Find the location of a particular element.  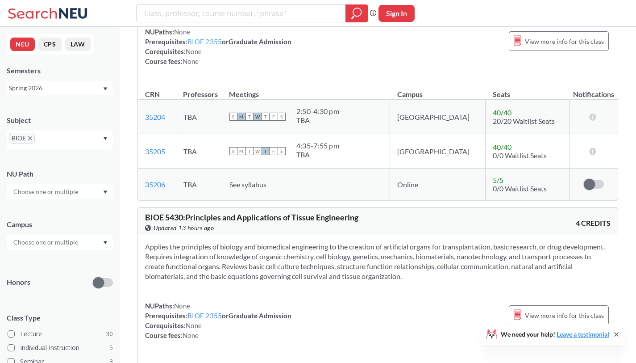

span: 20/20 Waitlist Seats is located at coordinates (524, 121).